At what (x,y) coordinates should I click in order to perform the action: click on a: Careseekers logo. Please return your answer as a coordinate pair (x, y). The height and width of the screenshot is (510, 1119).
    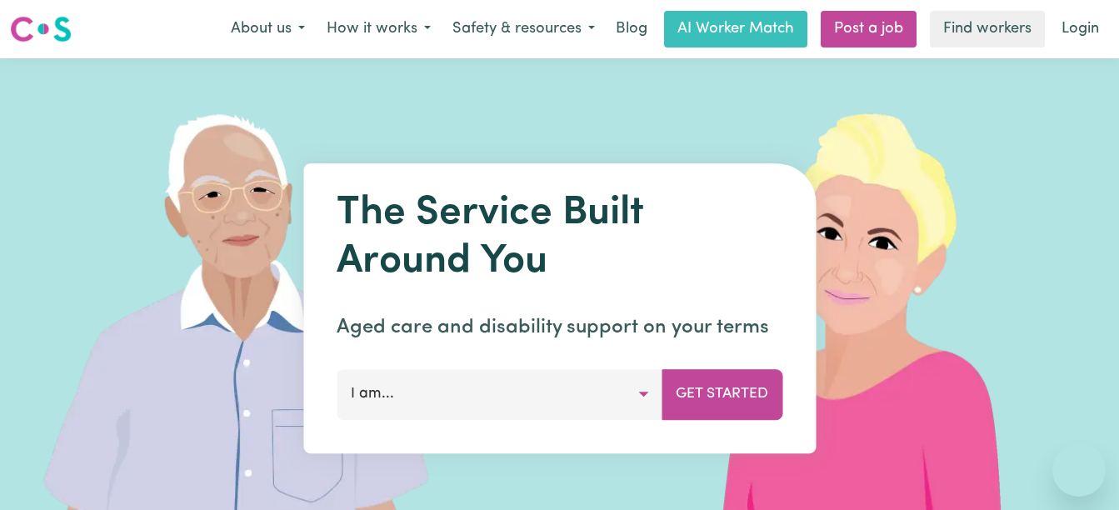
    Looking at the image, I should click on (41, 29).